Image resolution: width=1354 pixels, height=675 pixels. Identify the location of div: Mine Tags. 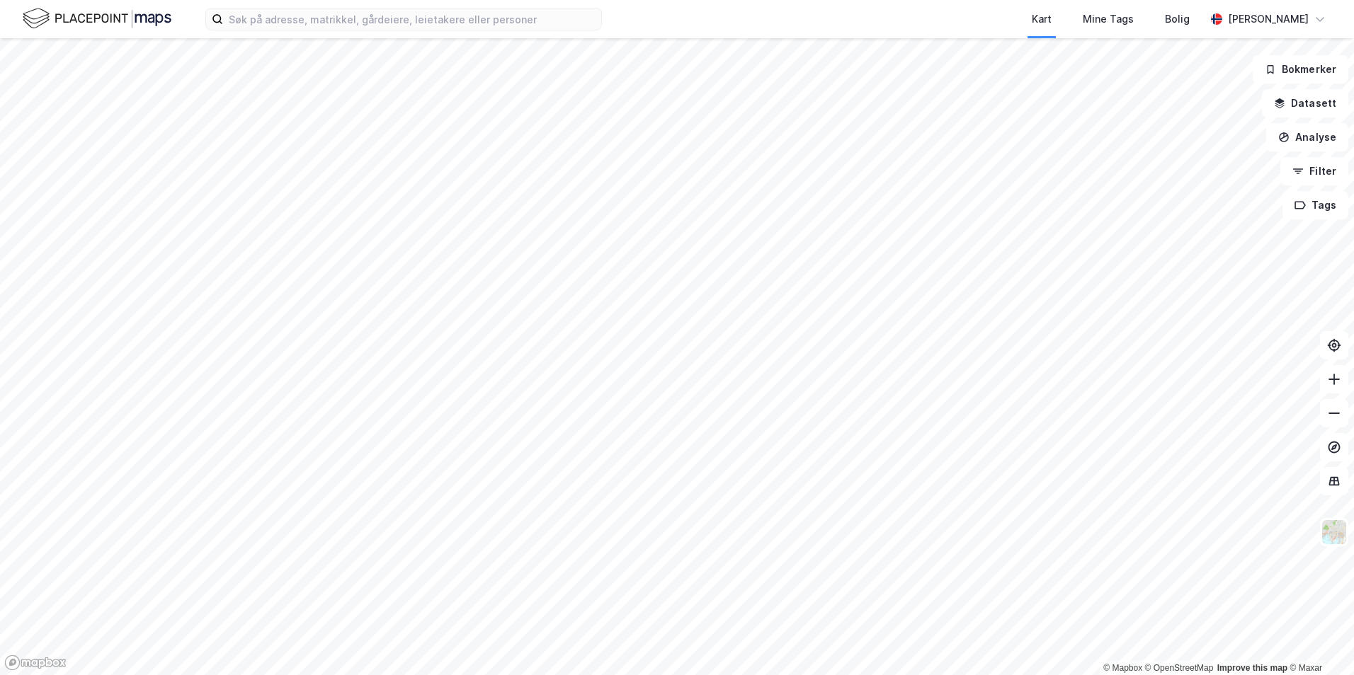
(1108, 19).